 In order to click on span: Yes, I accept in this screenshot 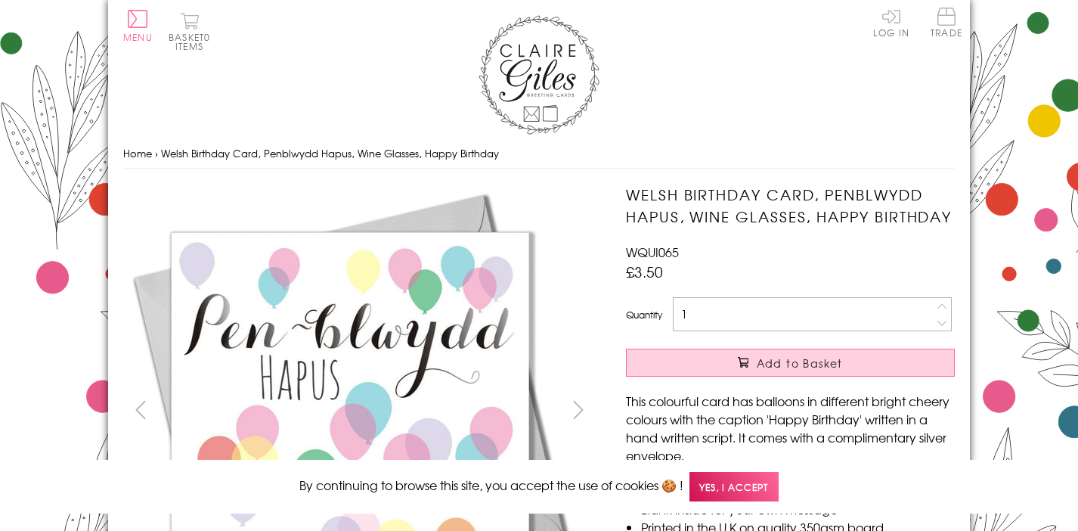, I will do `click(734, 486)`.